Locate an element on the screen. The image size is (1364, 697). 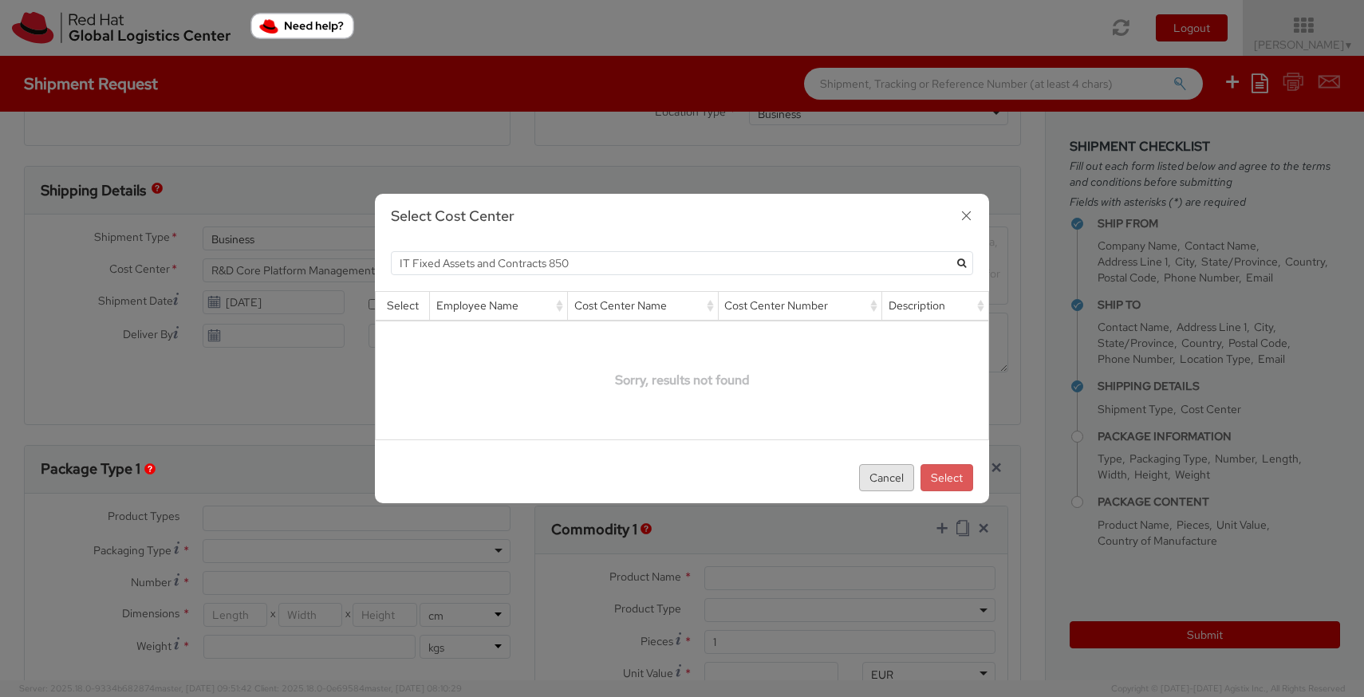
button: Need help? is located at coordinates (302, 26).